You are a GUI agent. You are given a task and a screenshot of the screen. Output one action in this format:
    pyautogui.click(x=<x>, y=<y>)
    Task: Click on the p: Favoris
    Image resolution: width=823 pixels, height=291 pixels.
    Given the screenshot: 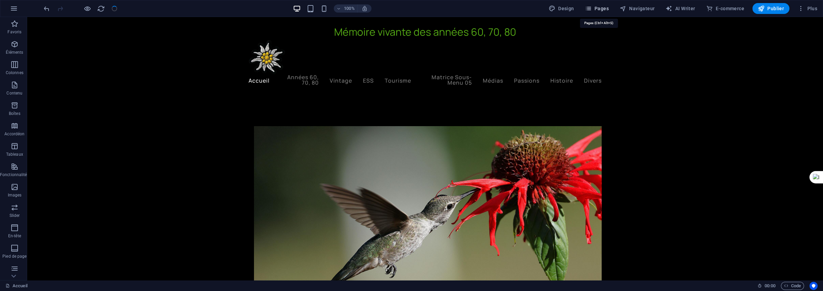 What is the action you would take?
    pyautogui.click(x=14, y=32)
    